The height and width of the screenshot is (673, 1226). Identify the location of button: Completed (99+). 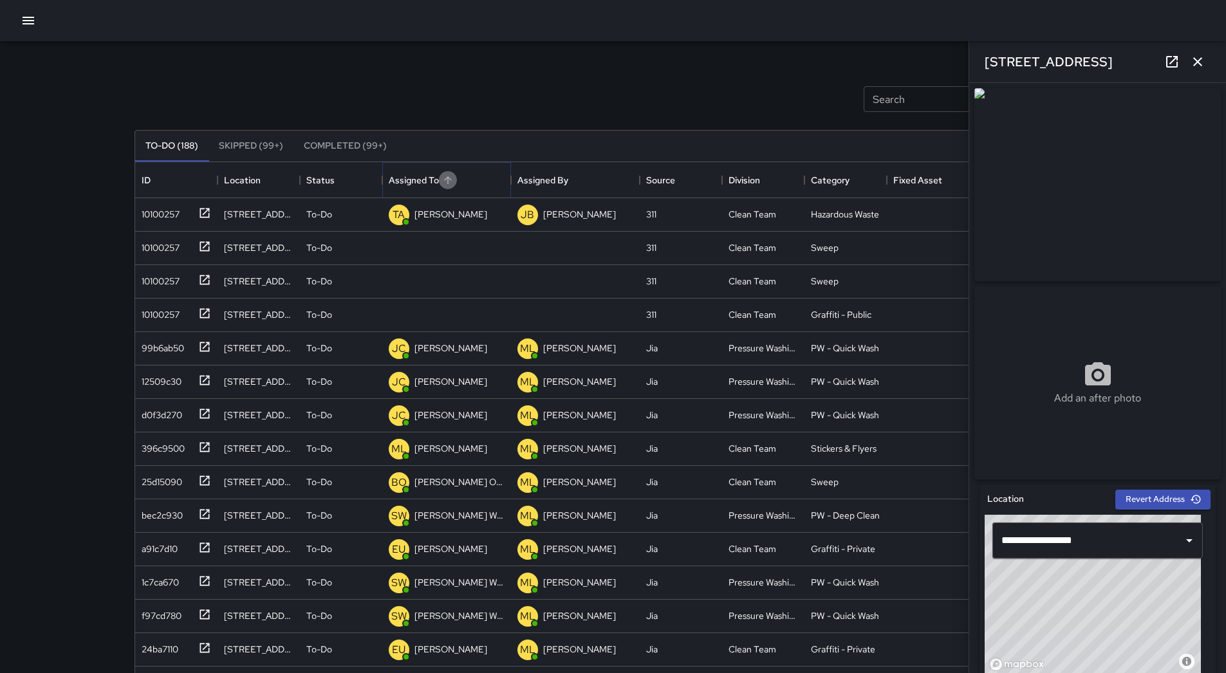
(345, 146).